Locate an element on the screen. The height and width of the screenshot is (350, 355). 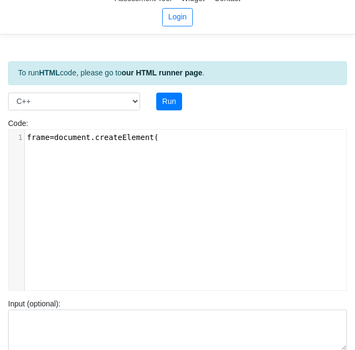
span: frame is located at coordinates (38, 137).